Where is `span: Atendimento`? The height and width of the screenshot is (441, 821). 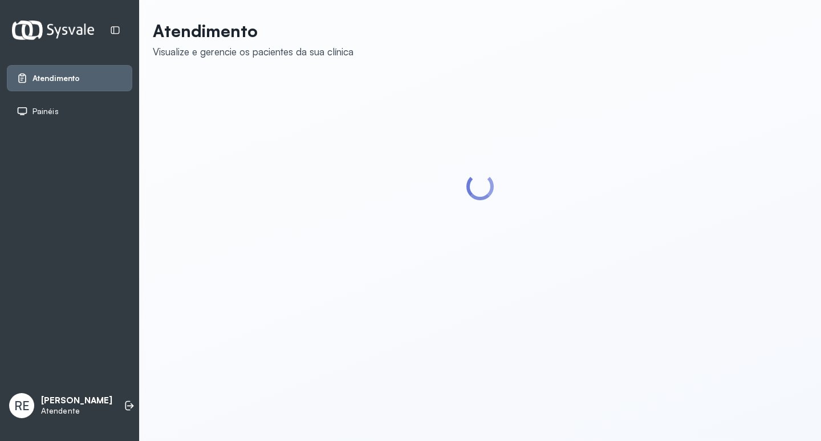
span: Atendimento is located at coordinates (56, 78).